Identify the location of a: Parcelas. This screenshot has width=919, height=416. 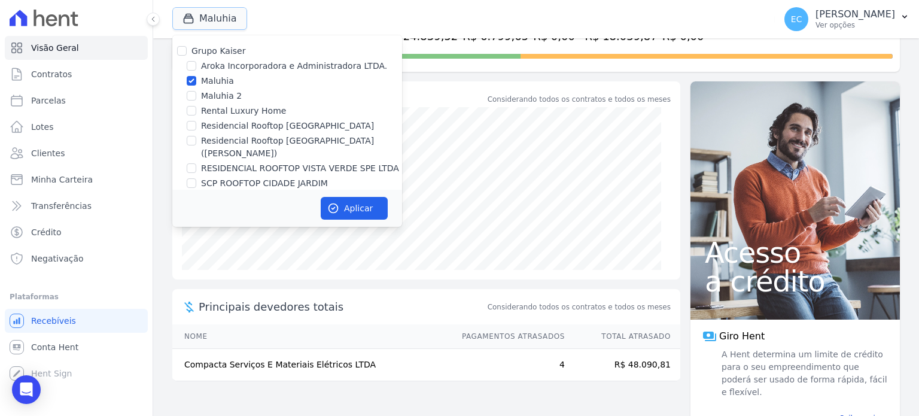
(76, 101).